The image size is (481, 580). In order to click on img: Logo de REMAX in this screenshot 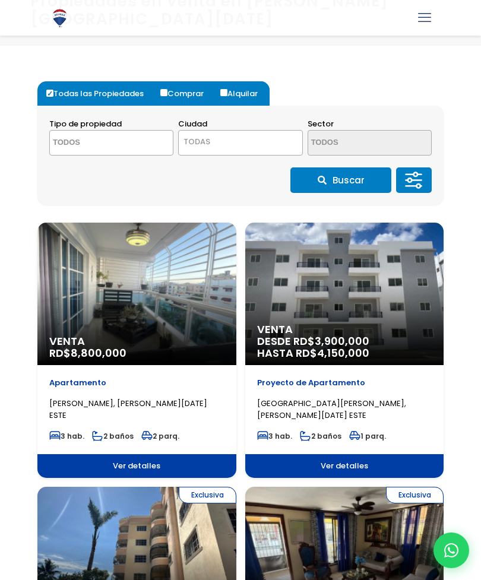, I will do `click(59, 18)`.